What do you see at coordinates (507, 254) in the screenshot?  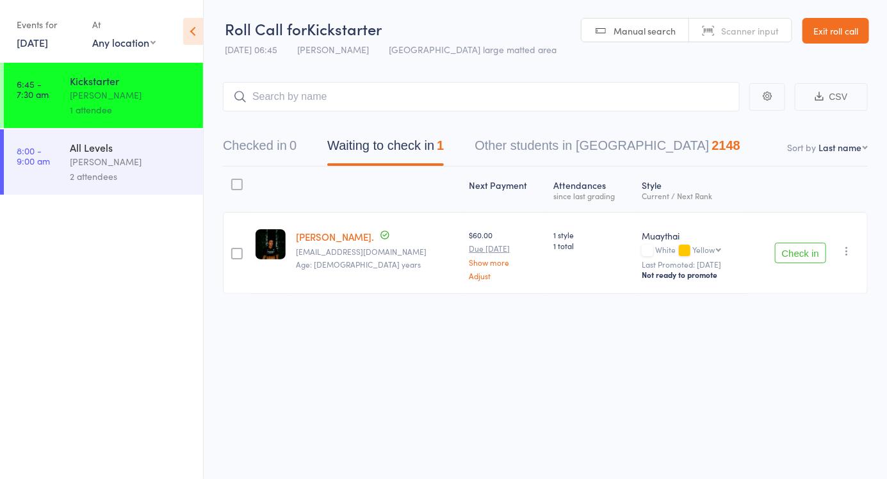 I see `div: $60.00` at bounding box center [507, 254].